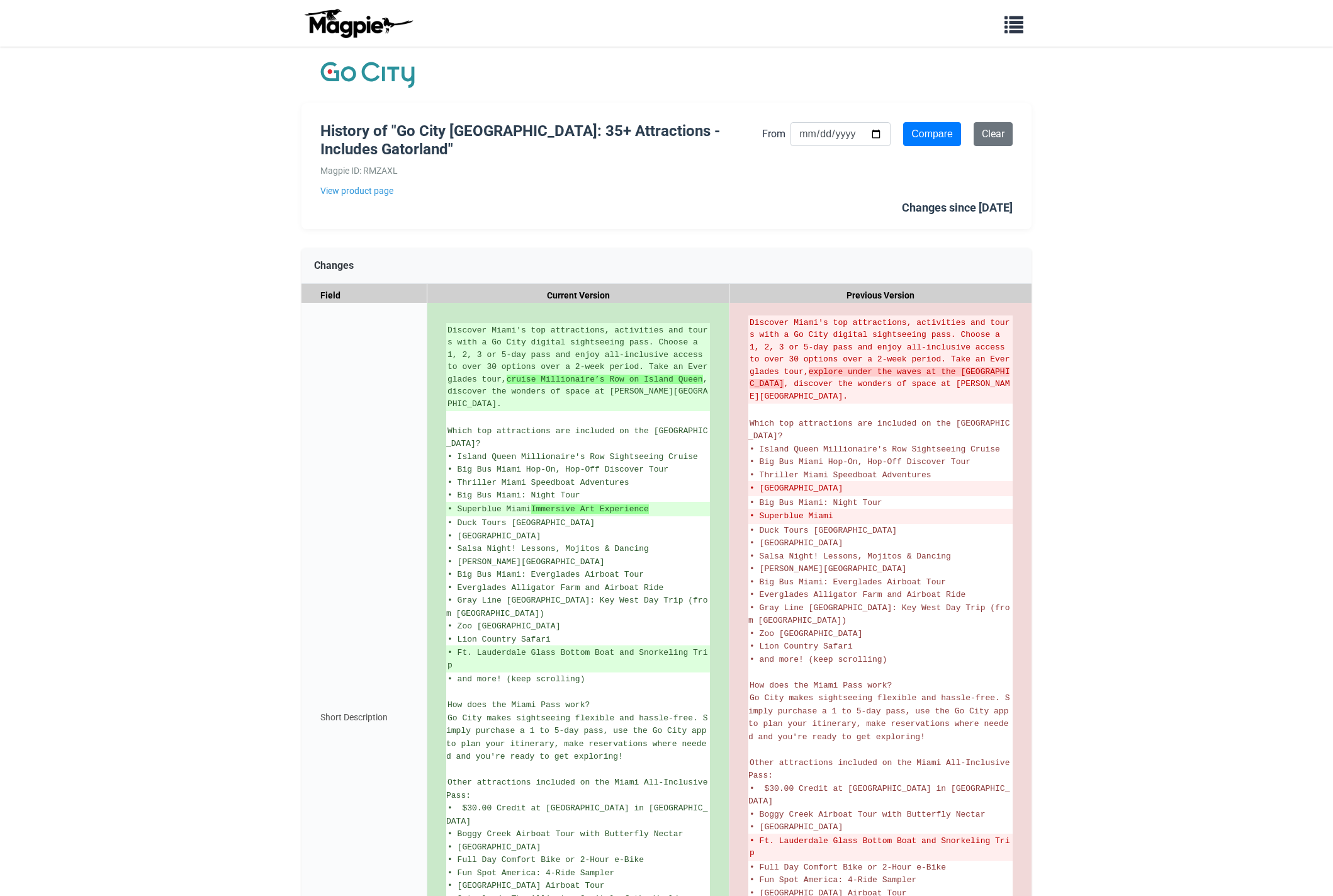  Describe the element at coordinates (993, 134) in the screenshot. I see `a: Clear` at that location.